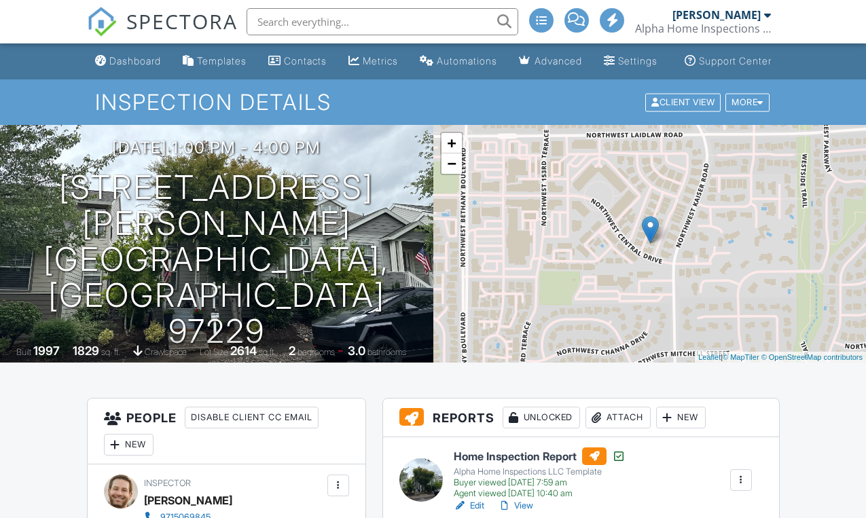  What do you see at coordinates (215, 61) in the screenshot?
I see `a: Templates` at bounding box center [215, 61].